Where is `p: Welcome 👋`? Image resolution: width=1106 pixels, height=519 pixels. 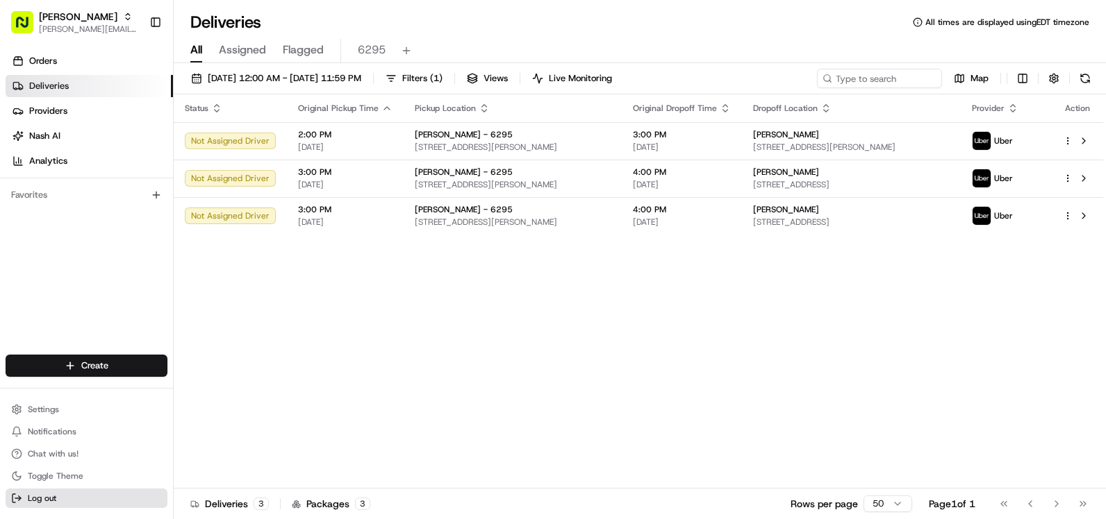
p: Welcome 👋 is located at coordinates (133, 67).